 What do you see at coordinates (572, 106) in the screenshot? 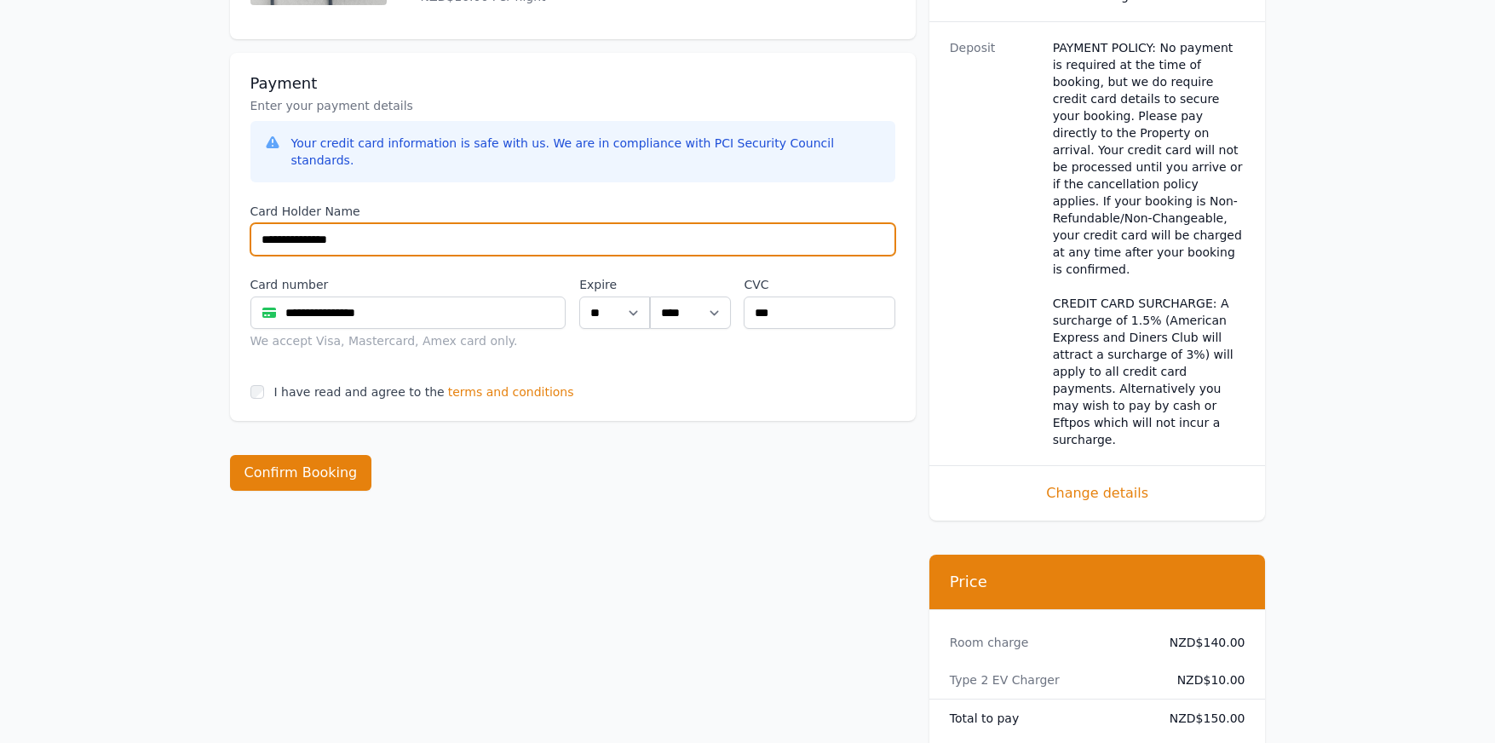
I see `p: Enter your payment details` at bounding box center [572, 106].